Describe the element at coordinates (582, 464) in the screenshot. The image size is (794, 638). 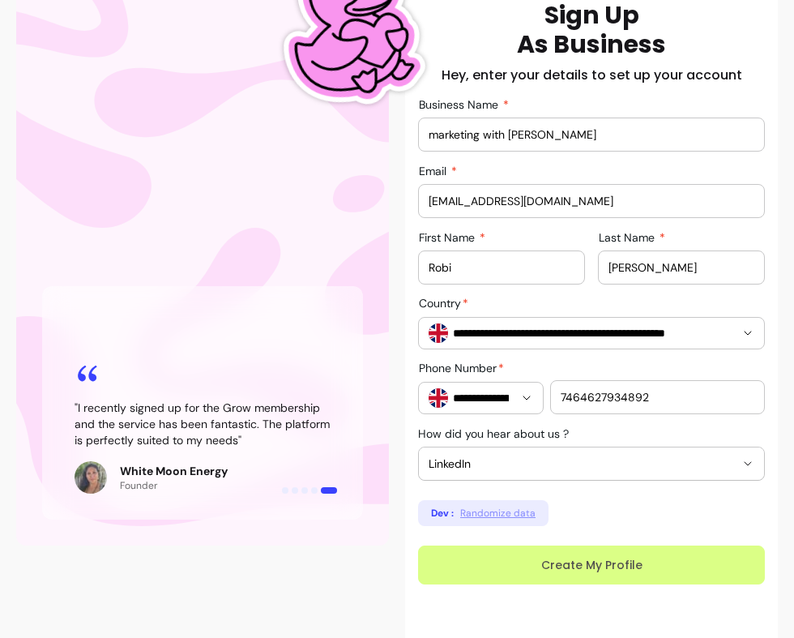
I see `span: LinkedIn` at that location.